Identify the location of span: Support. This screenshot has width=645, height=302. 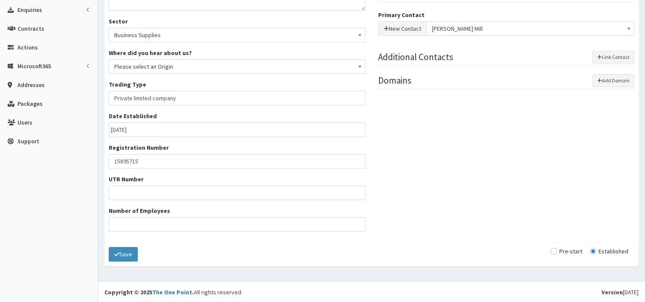
(28, 141).